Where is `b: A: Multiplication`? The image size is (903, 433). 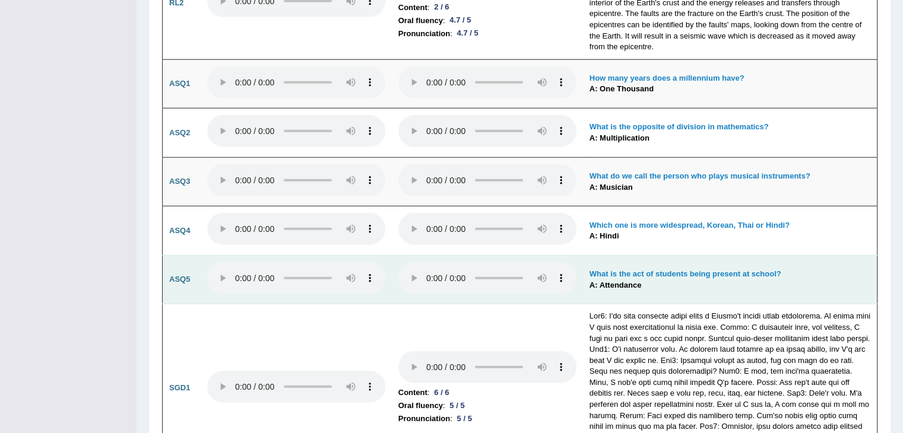 b: A: Multiplication is located at coordinates (619, 138).